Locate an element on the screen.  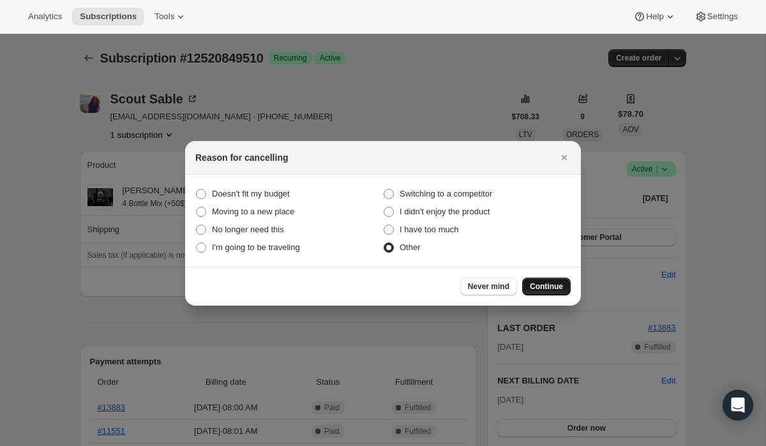
span: Moving to a new place is located at coordinates (253, 211).